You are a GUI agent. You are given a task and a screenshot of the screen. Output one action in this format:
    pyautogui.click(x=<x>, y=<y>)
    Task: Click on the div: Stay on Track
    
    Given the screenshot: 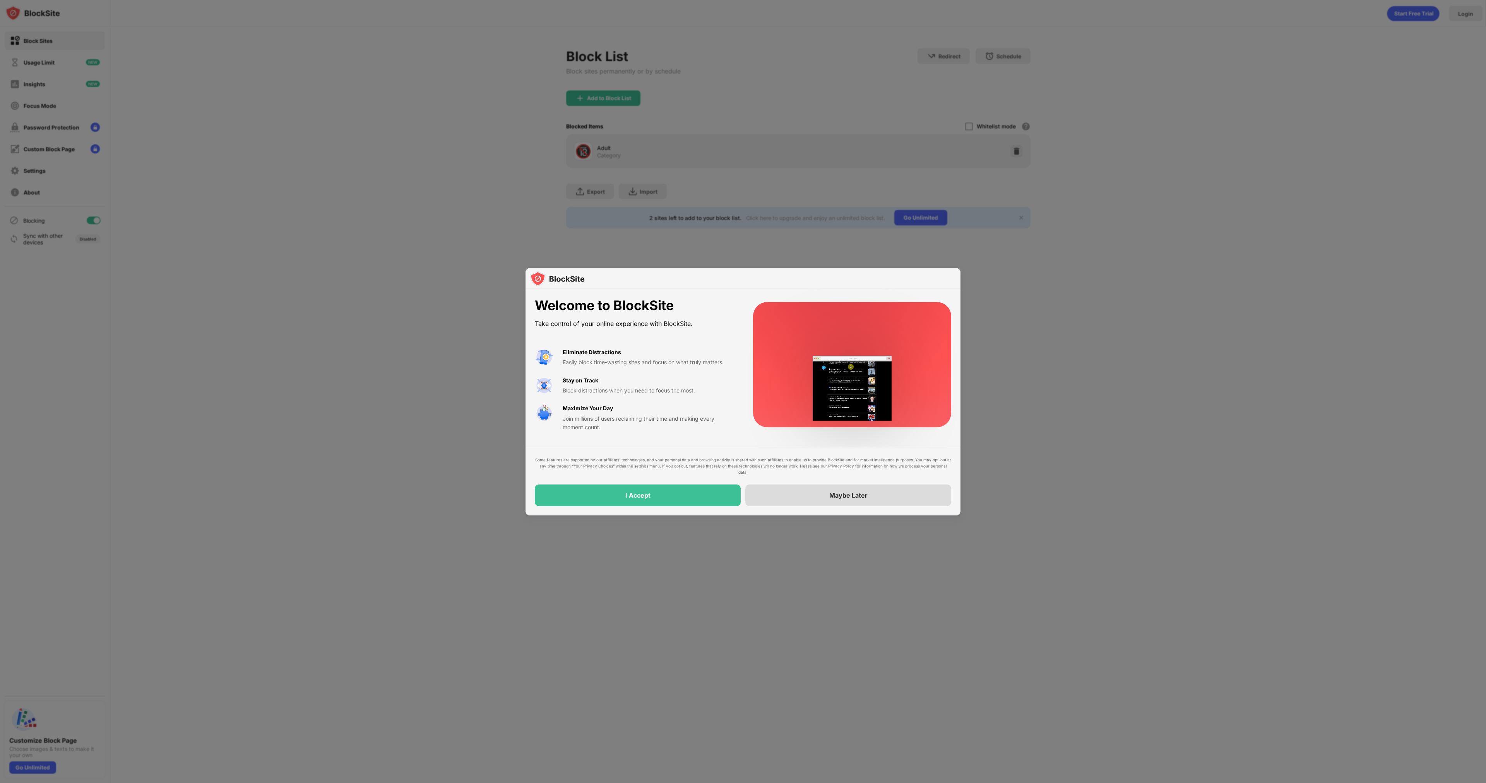 What is the action you would take?
    pyautogui.click(x=580, y=381)
    